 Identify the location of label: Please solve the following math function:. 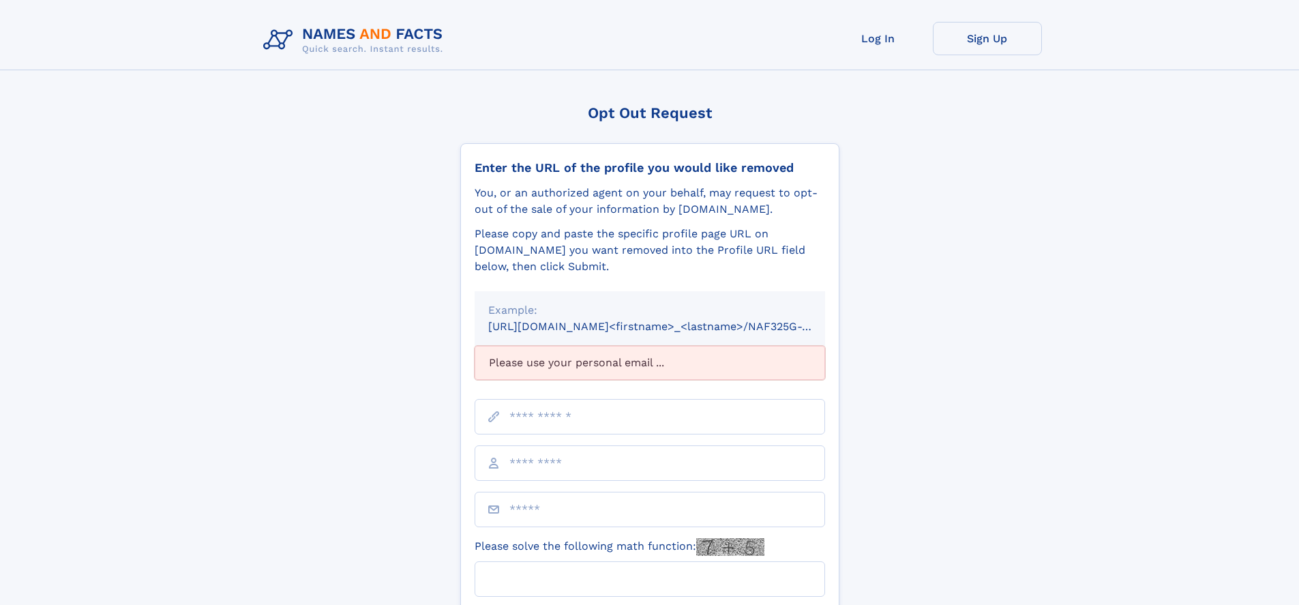
(619, 547).